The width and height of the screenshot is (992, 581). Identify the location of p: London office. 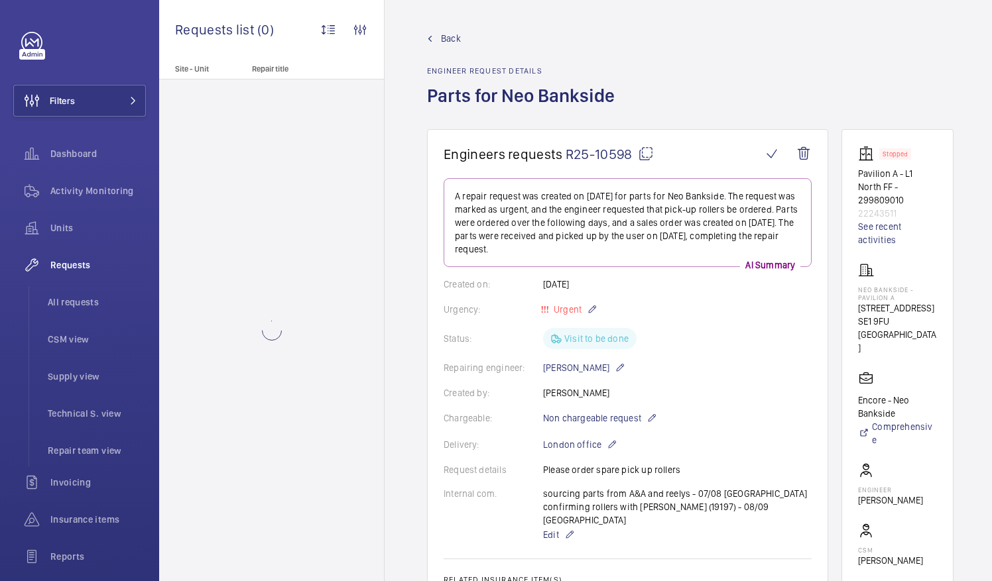
(580, 445).